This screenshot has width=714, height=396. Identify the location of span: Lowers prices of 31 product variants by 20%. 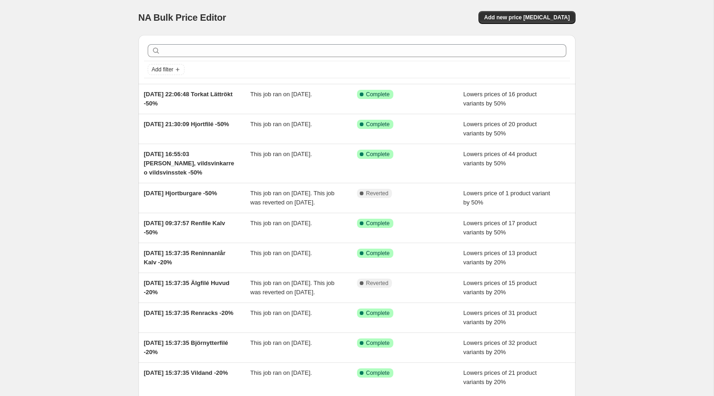
(500, 317).